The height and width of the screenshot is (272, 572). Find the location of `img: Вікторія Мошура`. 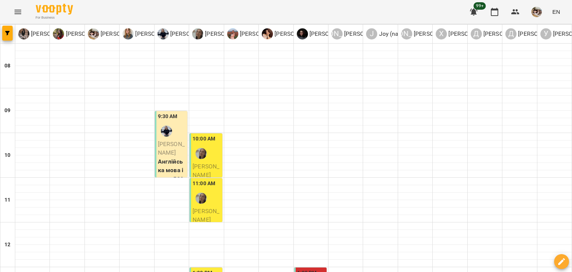

img: Вікторія Мошура is located at coordinates (166, 131).